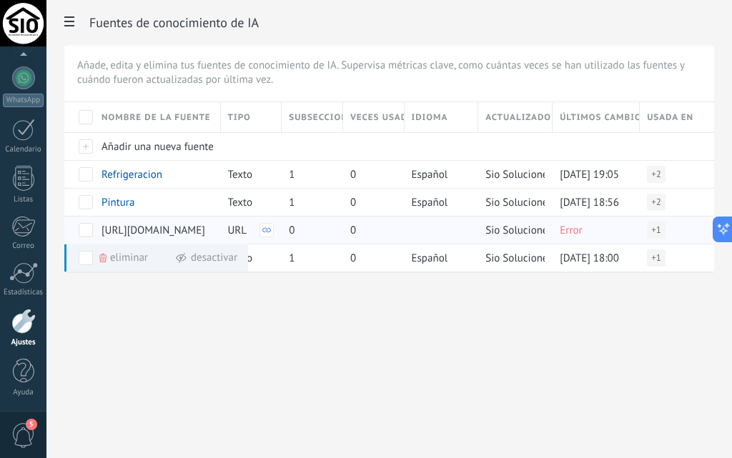  What do you see at coordinates (402, 23) in the screenshot?
I see `h2: Fuentes de conocimiento de IA` at bounding box center [402, 23].